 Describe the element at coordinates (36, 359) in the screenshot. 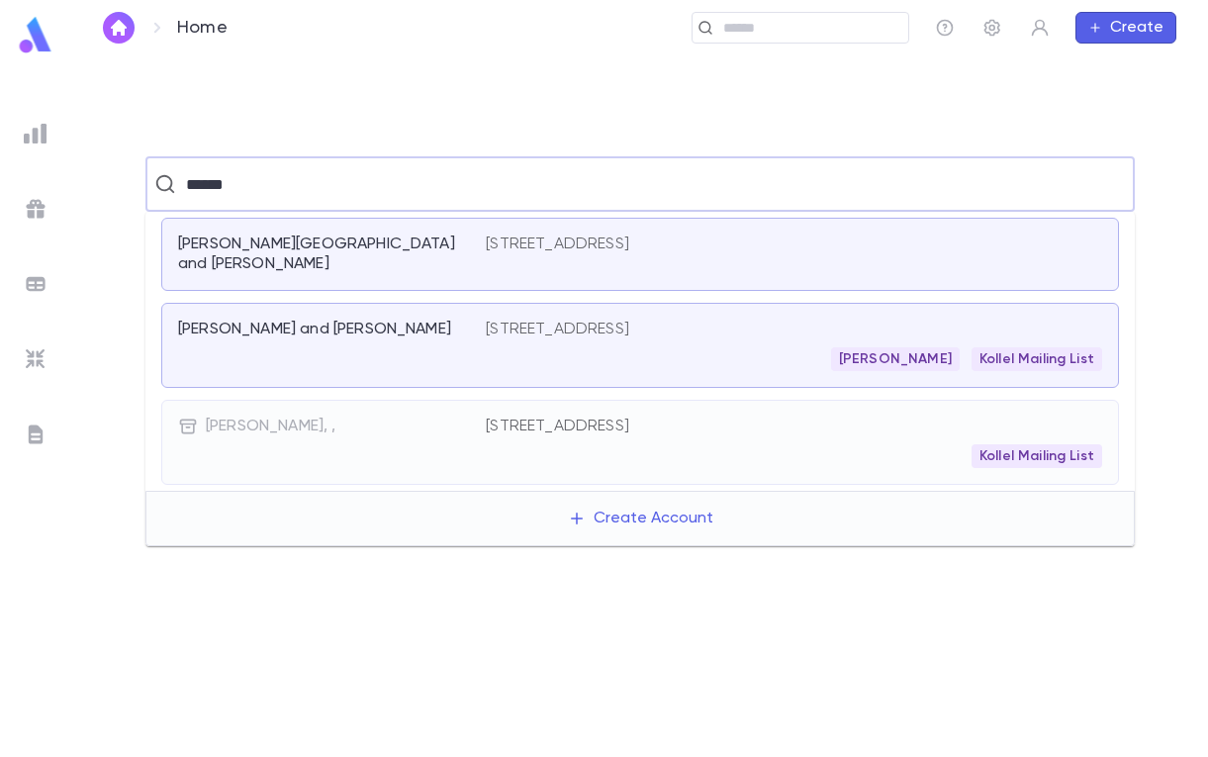

I see `img: imports_grey.530a8a0e642e233f2baf0ef88e8c9fcb.svg` at that location.